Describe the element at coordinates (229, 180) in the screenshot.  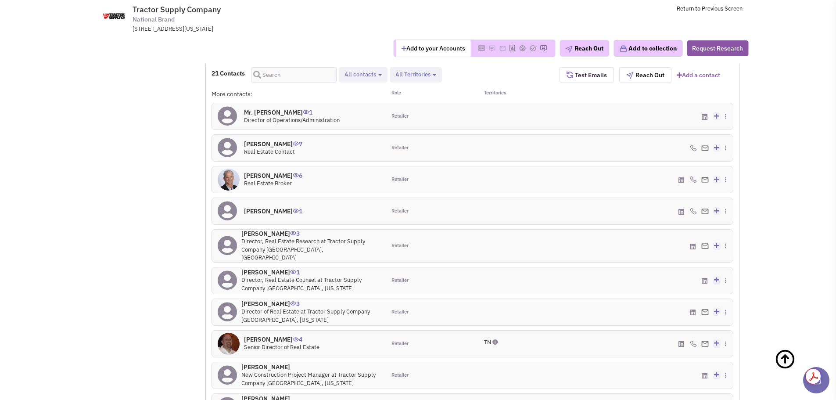
I see `img: uI51QCVtMkiyajsZ5eKdLA.jpeg` at that location.